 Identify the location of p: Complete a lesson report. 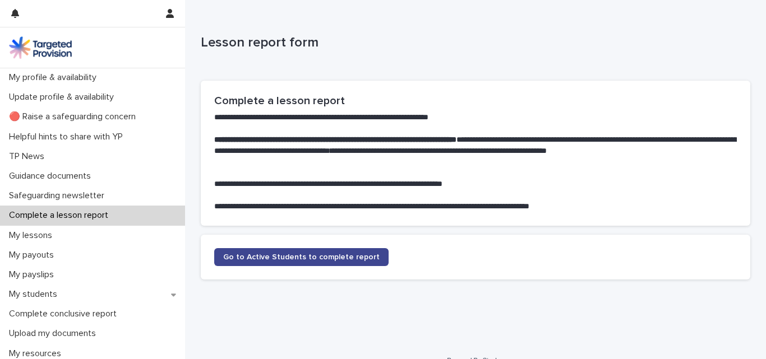
(61, 215).